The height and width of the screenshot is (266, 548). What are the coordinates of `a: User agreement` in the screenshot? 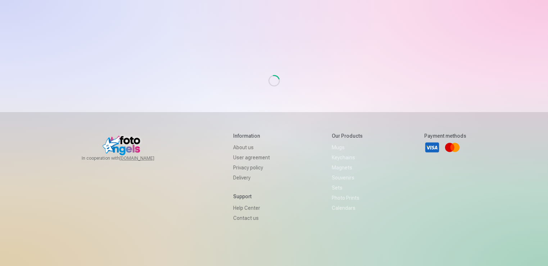 It's located at (252, 157).